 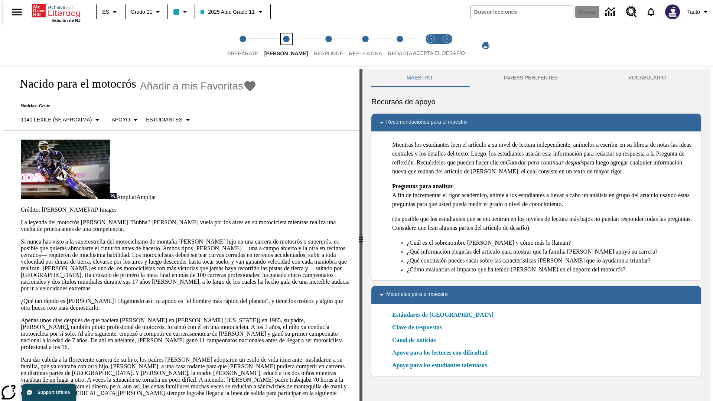 I want to click on button: Escoja un nuevo avatar, so click(x=673, y=12).